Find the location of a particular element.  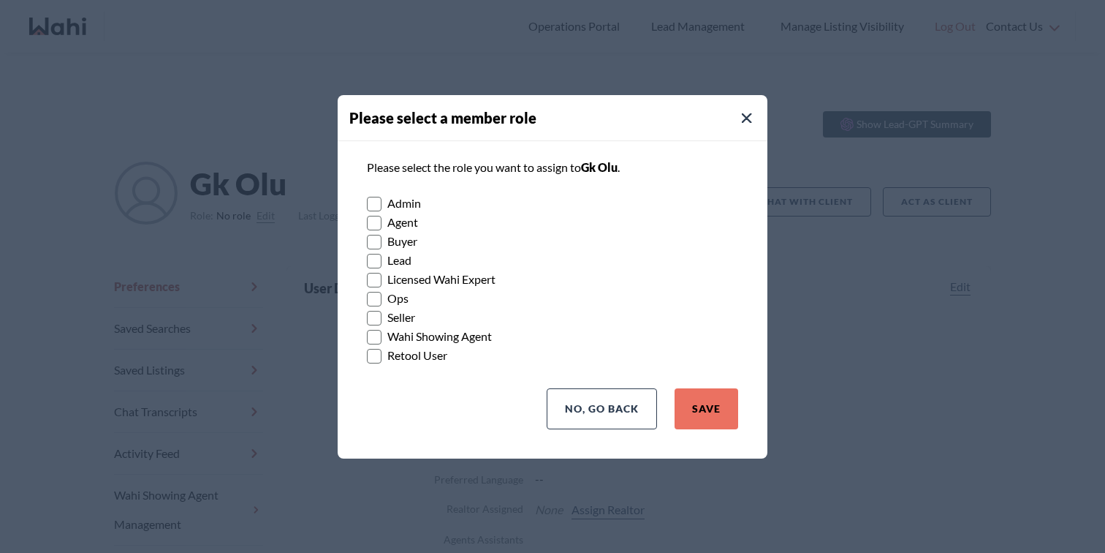

label: Lead is located at coordinates (553, 260).